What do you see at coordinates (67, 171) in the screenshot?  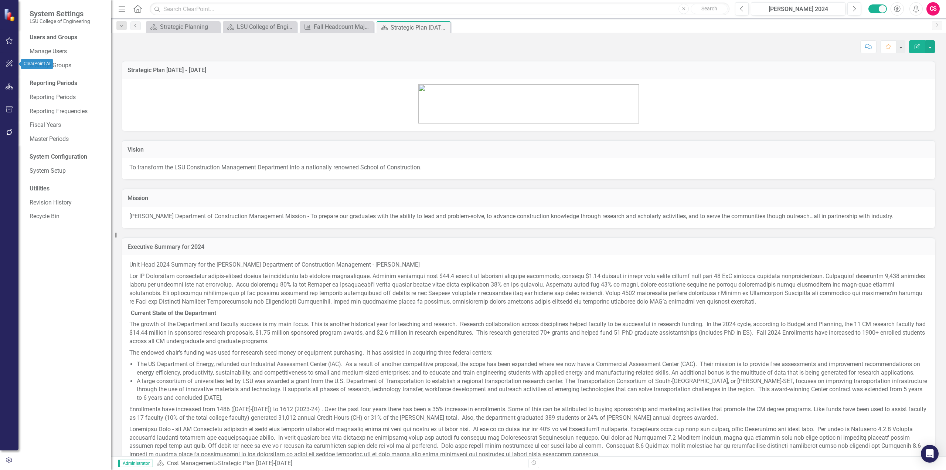 I see `a: System Setup` at bounding box center [67, 171].